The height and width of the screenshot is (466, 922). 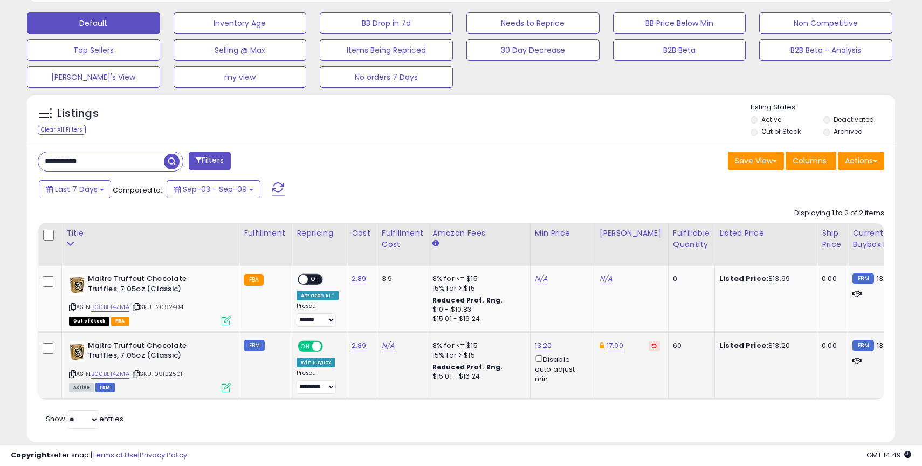 What do you see at coordinates (319, 233) in the screenshot?
I see `div: Repricing` at bounding box center [319, 233].